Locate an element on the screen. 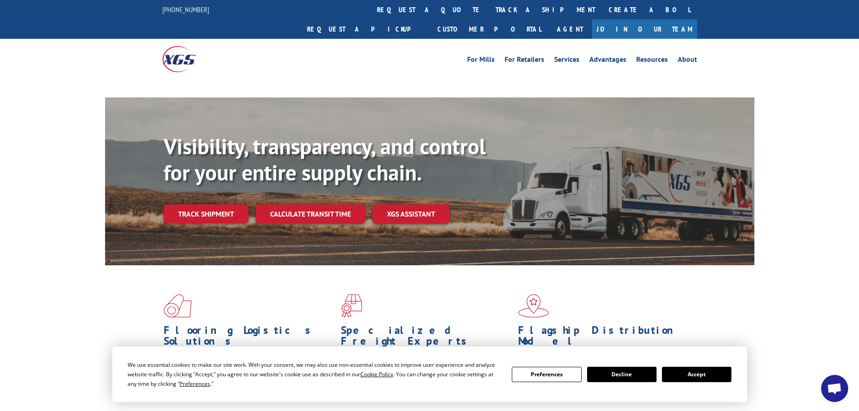 The height and width of the screenshot is (411, 859). img: xgs-icon-flagship-distribution-model-red is located at coordinates (533, 306).